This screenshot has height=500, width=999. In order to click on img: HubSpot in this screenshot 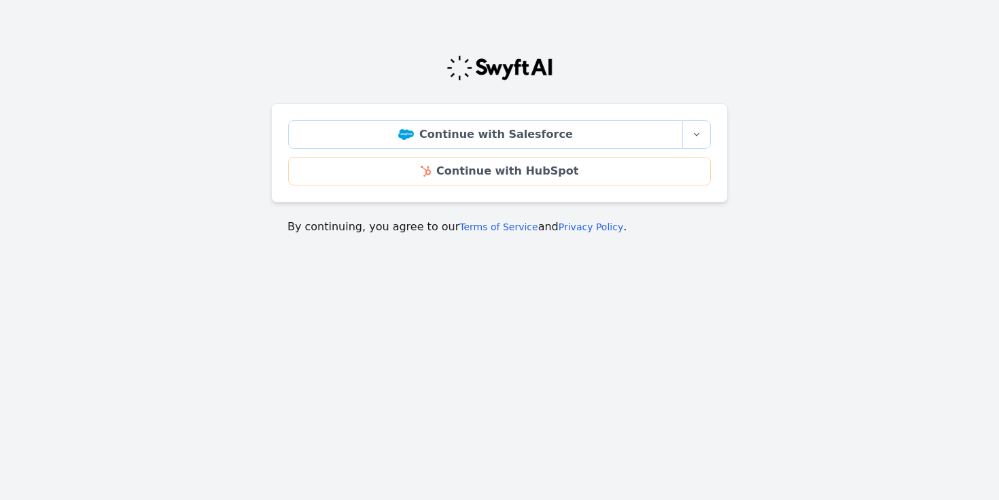, I will do `click(425, 171)`.